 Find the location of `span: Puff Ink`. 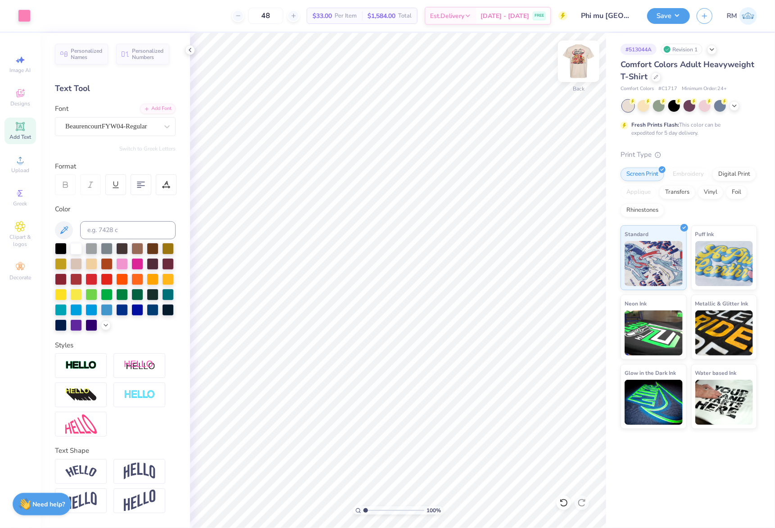

span: Puff Ink is located at coordinates (705, 234).